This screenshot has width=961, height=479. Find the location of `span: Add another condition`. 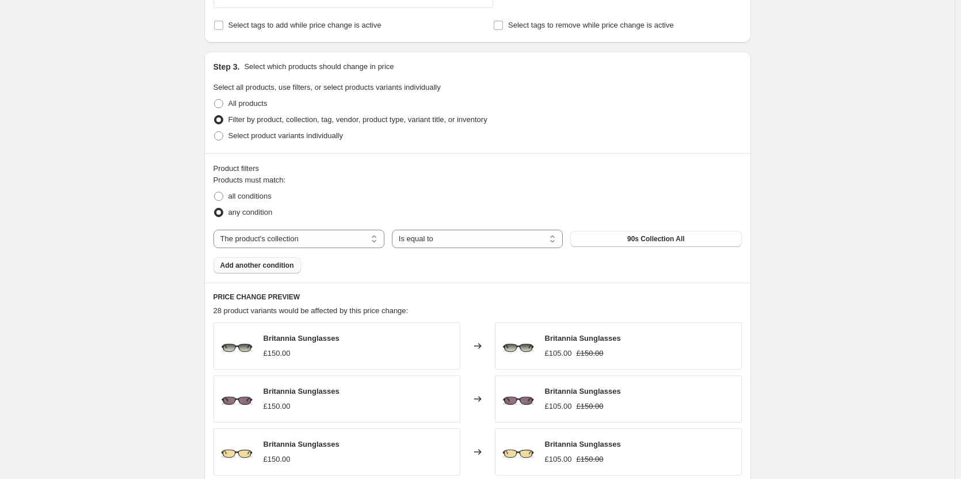

span: Add another condition is located at coordinates (257, 265).